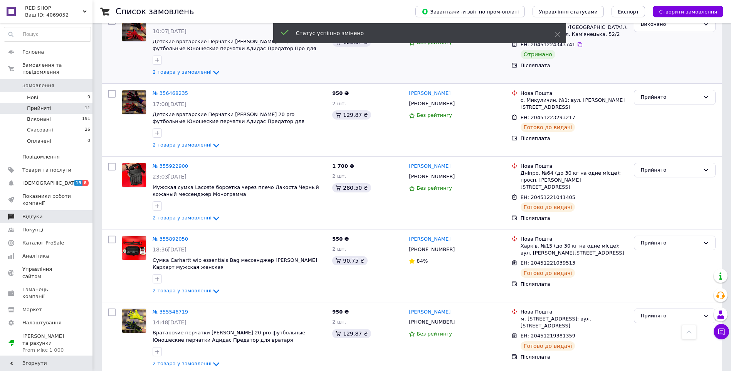  I want to click on a: № 355892050, so click(170, 239).